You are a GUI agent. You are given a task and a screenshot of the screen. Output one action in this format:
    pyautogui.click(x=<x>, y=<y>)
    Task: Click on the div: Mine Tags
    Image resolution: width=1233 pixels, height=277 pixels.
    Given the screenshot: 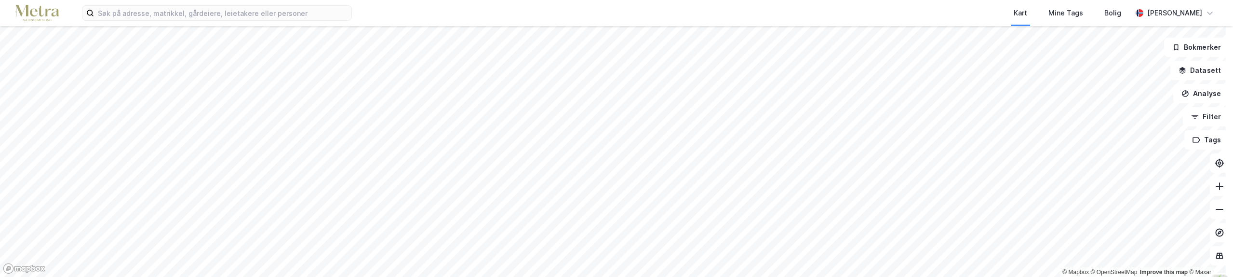 What is the action you would take?
    pyautogui.click(x=1065, y=13)
    